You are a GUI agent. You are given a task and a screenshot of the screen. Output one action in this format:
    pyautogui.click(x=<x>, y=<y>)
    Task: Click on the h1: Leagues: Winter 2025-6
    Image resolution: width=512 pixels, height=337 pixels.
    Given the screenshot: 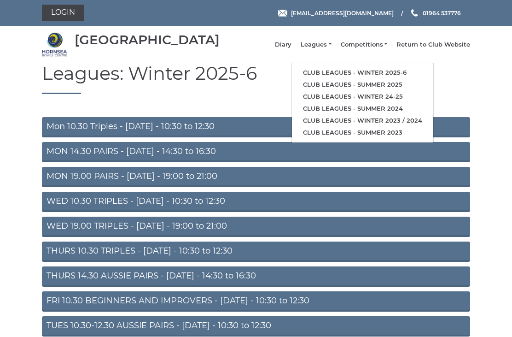 What is the action you would take?
    pyautogui.click(x=256, y=78)
    